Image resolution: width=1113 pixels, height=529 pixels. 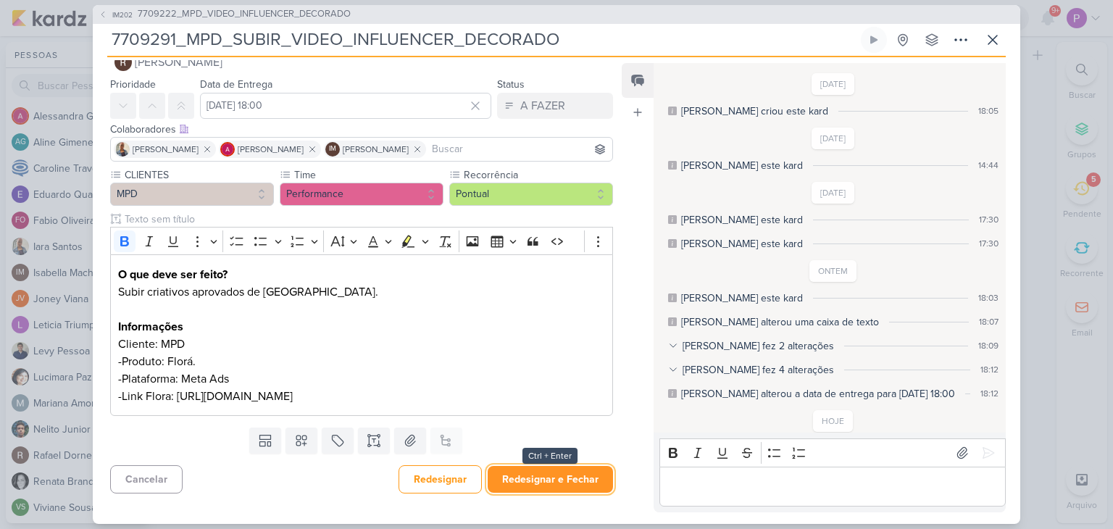 I want to click on p: -Produto: Florá., so click(x=362, y=362).